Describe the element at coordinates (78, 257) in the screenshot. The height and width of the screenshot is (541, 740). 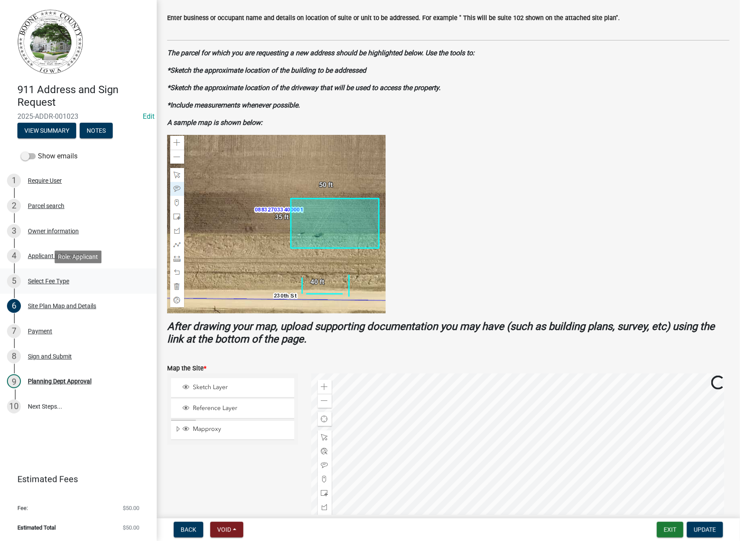
I see `div: Role: Applicant` at that location.